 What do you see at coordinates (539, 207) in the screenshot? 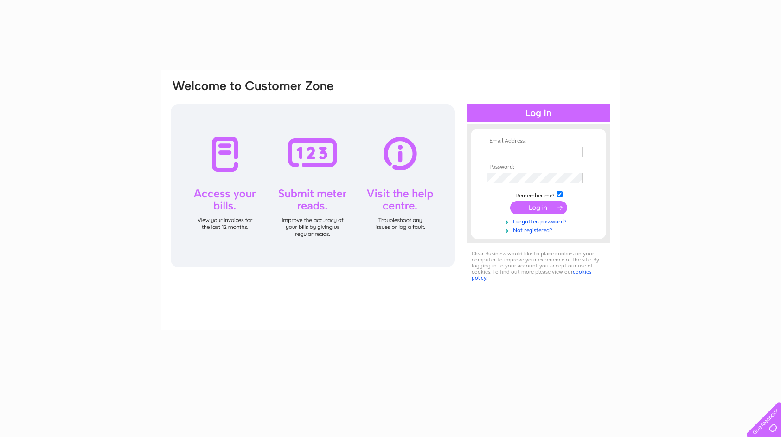
I see `input: Submit` at bounding box center [539, 207].